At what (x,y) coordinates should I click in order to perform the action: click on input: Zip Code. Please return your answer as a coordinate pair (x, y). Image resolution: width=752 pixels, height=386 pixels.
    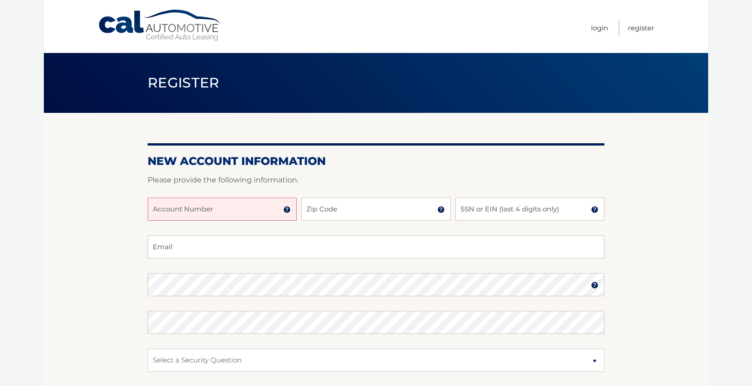
    Looking at the image, I should click on (375, 209).